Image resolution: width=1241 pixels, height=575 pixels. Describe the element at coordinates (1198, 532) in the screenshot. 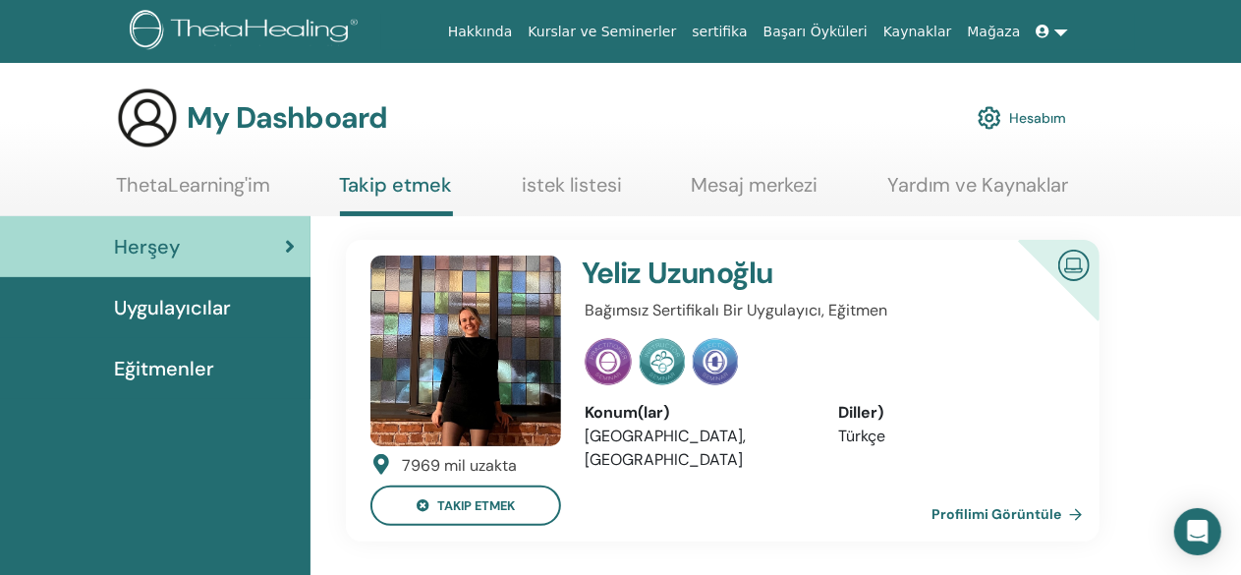

I see `div: Open Intercom Messenger` at that location.